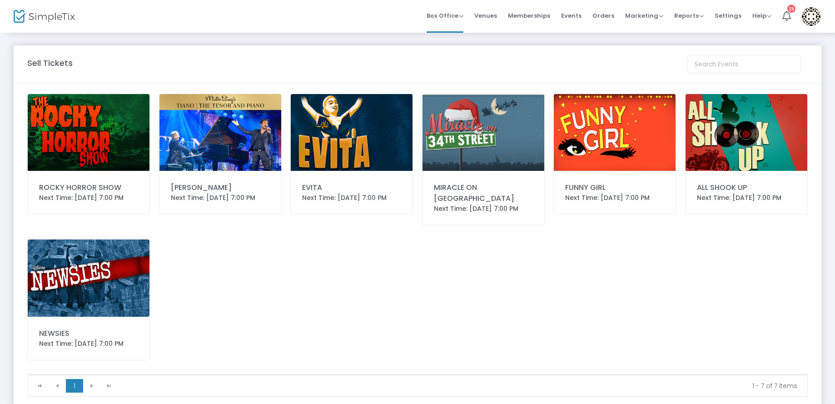 This screenshot has width=835, height=404. Describe the element at coordinates (644, 15) in the screenshot. I see `span: Marketing` at that location.